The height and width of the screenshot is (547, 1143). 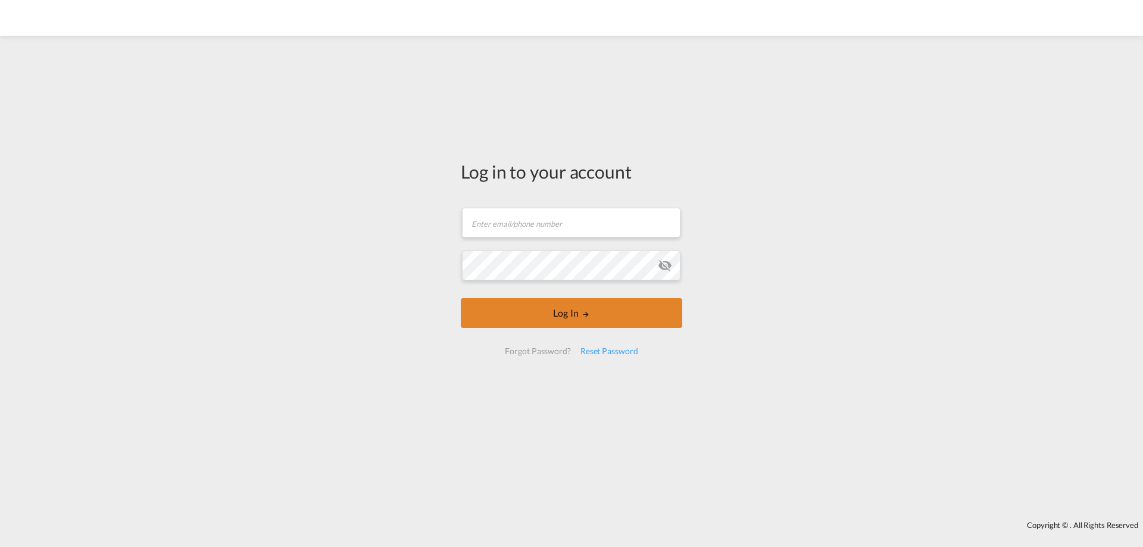 I want to click on md-icon: icon-eye-off, so click(x=665, y=266).